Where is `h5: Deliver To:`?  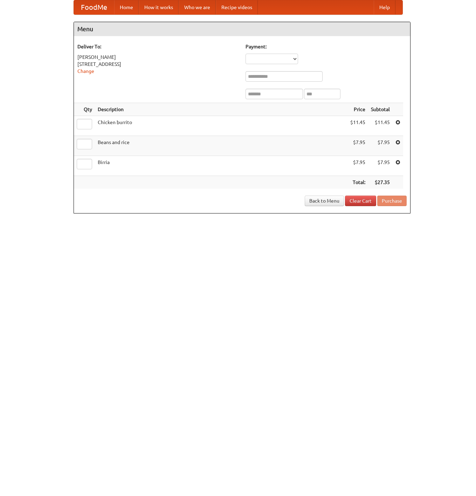
h5: Deliver To: is located at coordinates (158, 47).